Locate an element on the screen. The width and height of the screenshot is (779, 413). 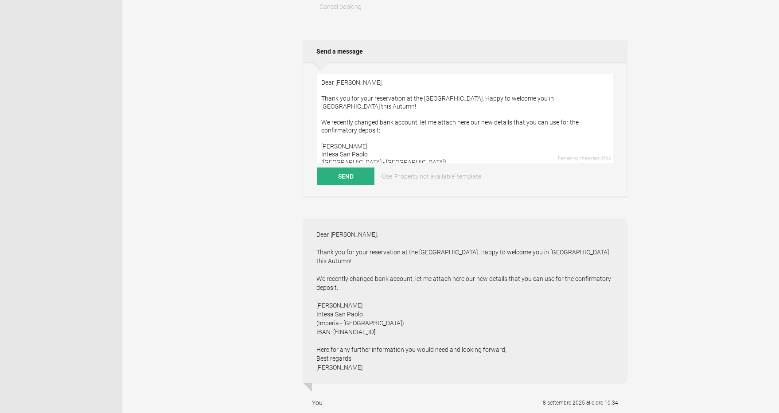
a: Use 'Property not available' template is located at coordinates (431, 176).